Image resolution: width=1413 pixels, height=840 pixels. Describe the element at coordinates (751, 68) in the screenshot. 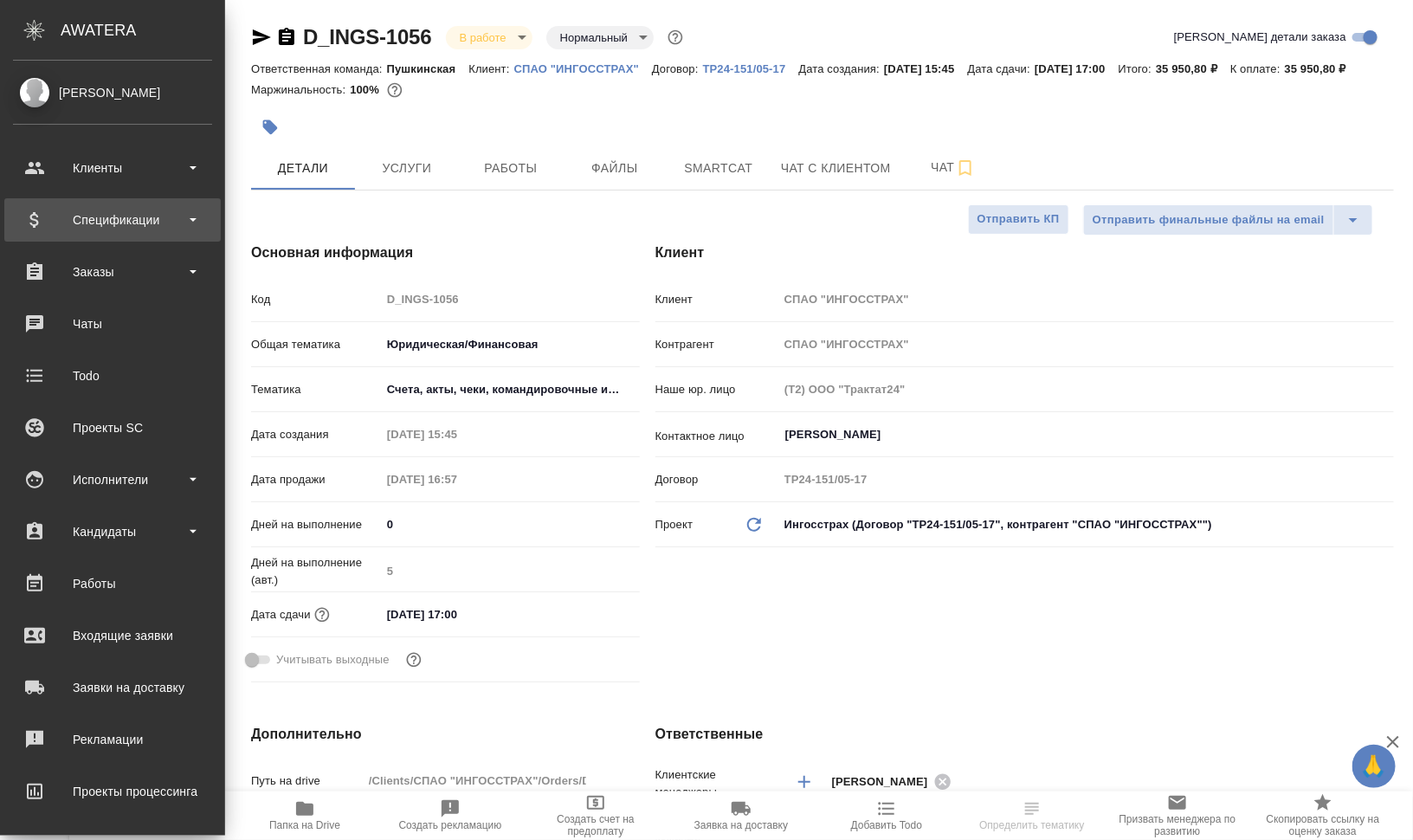

I see `p: ТР24-151/05-17` at that location.